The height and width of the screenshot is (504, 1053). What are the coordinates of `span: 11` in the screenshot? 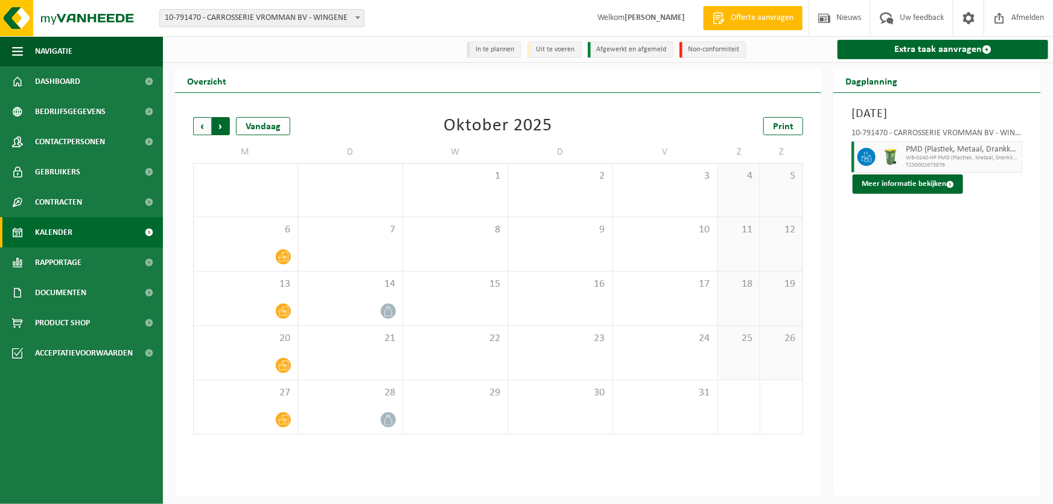 It's located at (740, 230).